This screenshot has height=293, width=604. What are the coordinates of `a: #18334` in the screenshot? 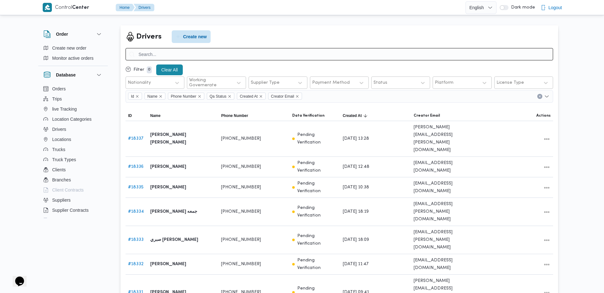 It's located at (136, 212).